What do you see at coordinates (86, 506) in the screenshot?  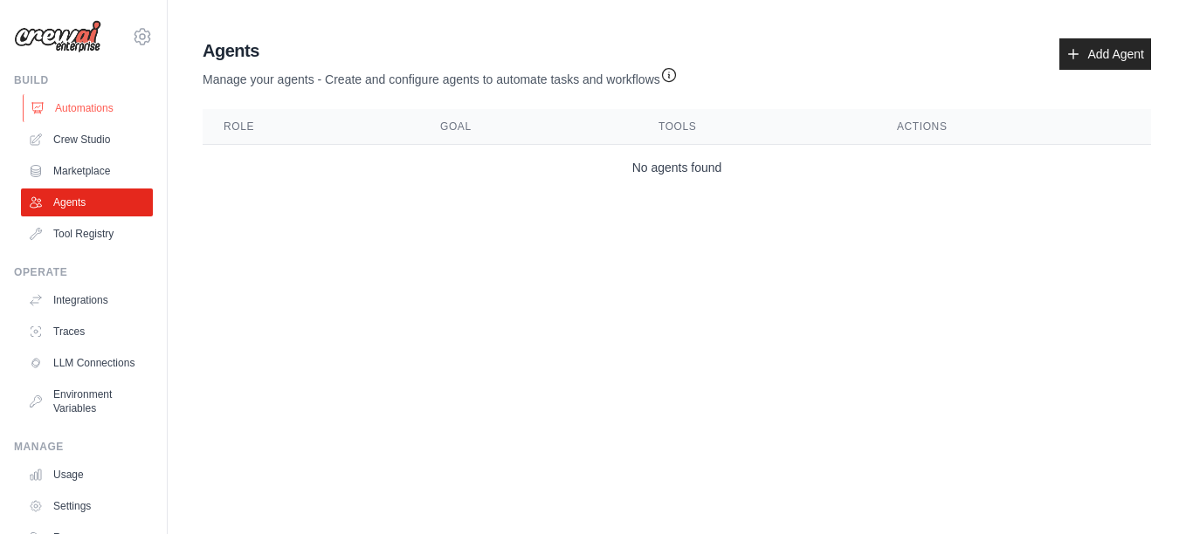 I see `a: Settings` at bounding box center [86, 506].